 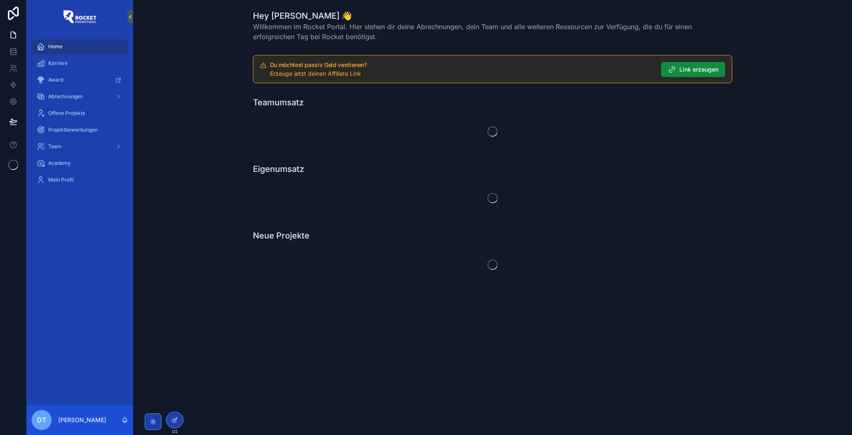 What do you see at coordinates (80, 146) in the screenshot?
I see `a: Team` at bounding box center [80, 146].